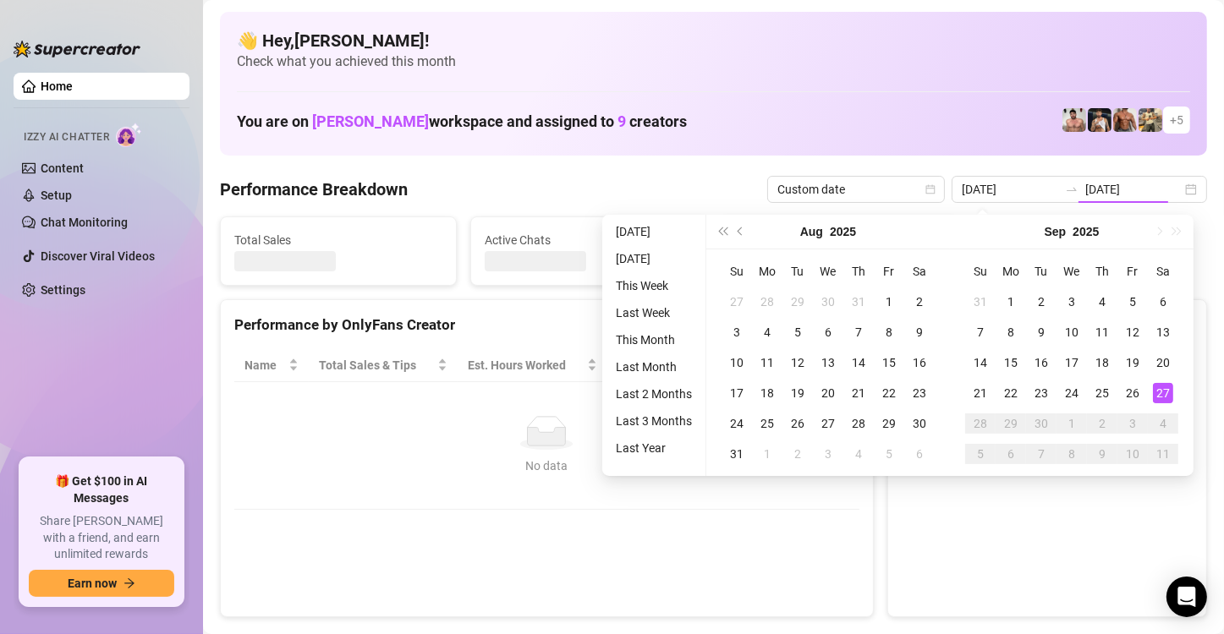 The height and width of the screenshot is (634, 1224). I want to click on th: Total Sales & Tips, so click(383, 365).